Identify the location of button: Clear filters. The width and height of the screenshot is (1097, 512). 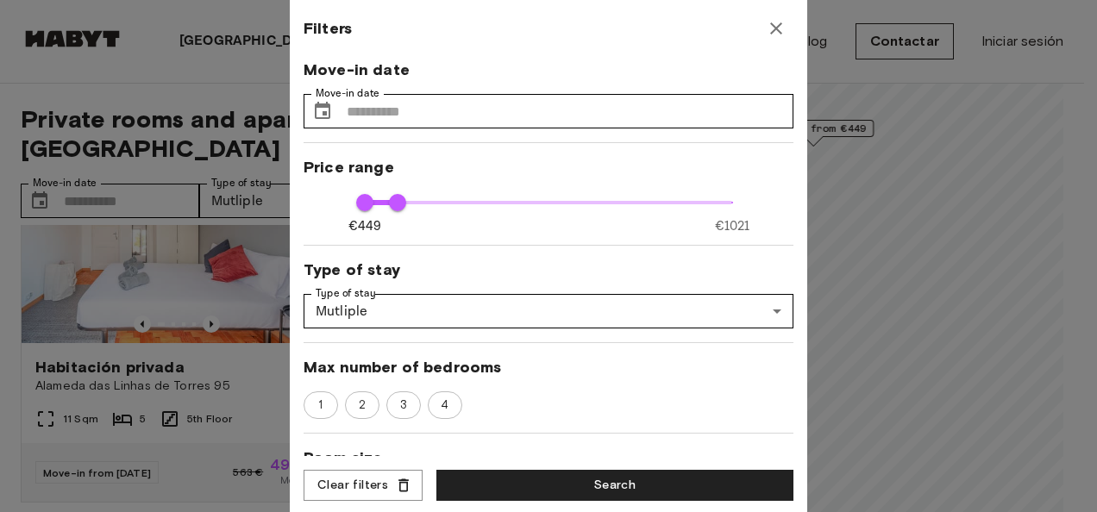
(363, 486).